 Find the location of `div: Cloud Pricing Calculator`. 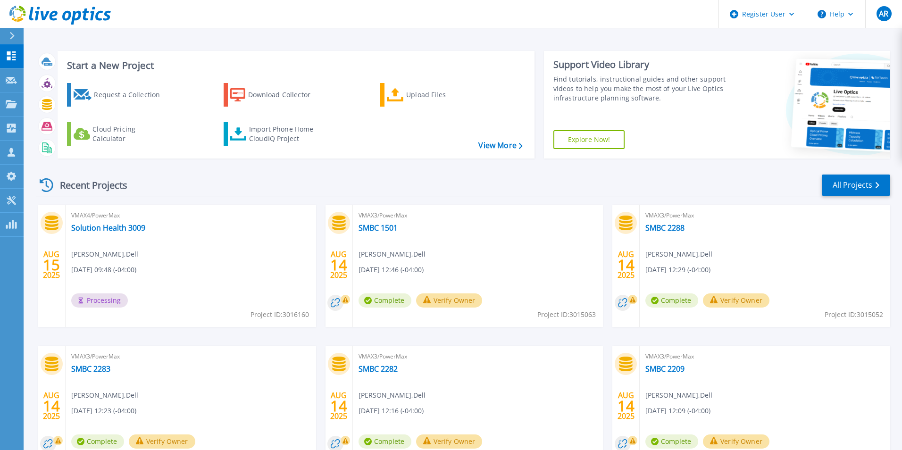

div: Cloud Pricing Calculator is located at coordinates (130, 134).